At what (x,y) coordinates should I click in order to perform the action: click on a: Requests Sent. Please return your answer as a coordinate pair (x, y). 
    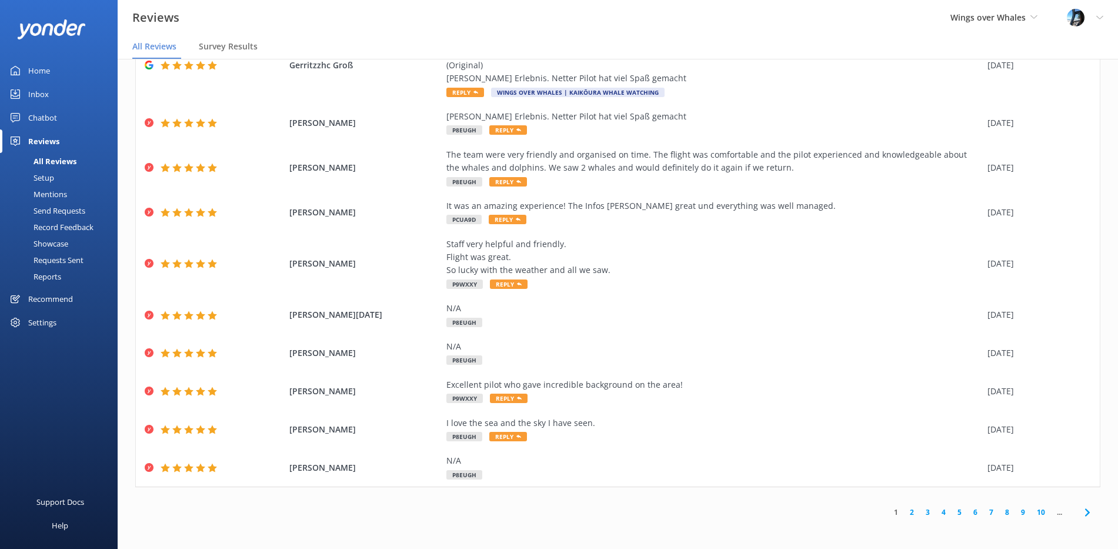
    Looking at the image, I should click on (62, 260).